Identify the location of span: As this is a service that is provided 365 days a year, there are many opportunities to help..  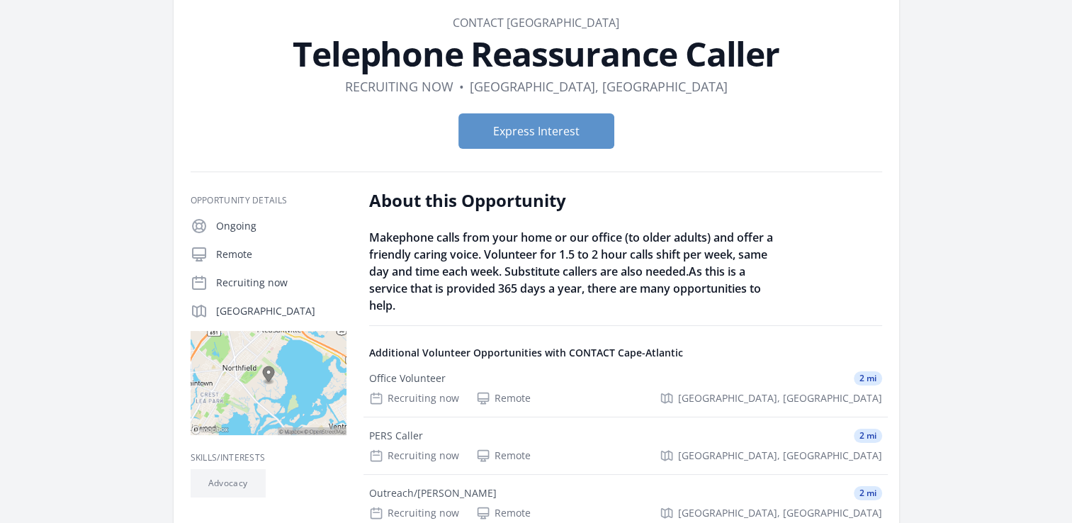
(565, 288).